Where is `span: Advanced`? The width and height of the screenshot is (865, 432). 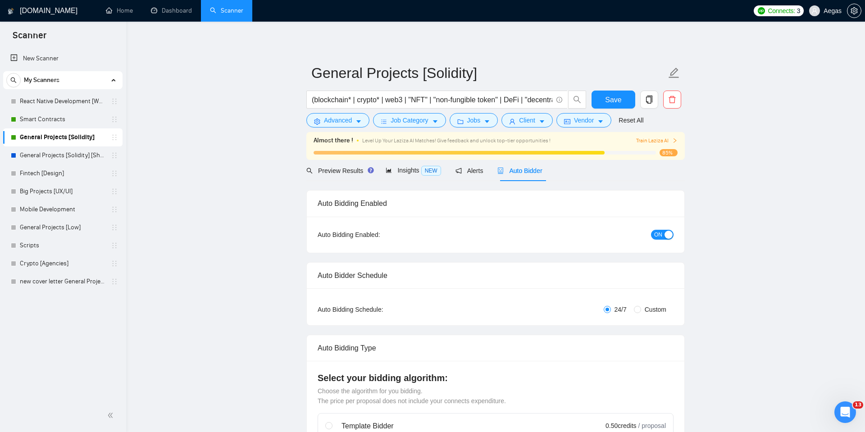 span: Advanced is located at coordinates (338, 120).